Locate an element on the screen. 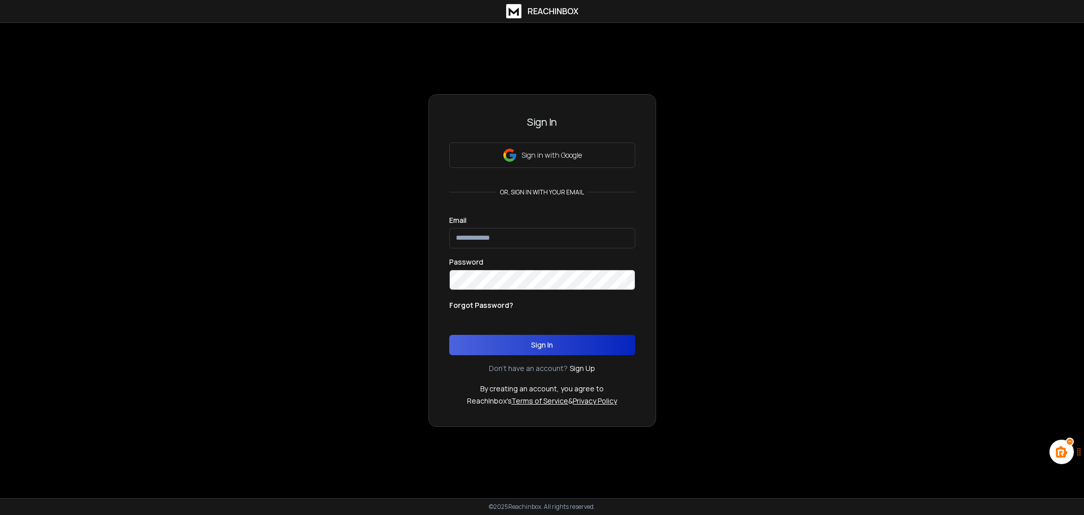 This screenshot has height=515, width=1084. a: Sign Up is located at coordinates (583, 368).